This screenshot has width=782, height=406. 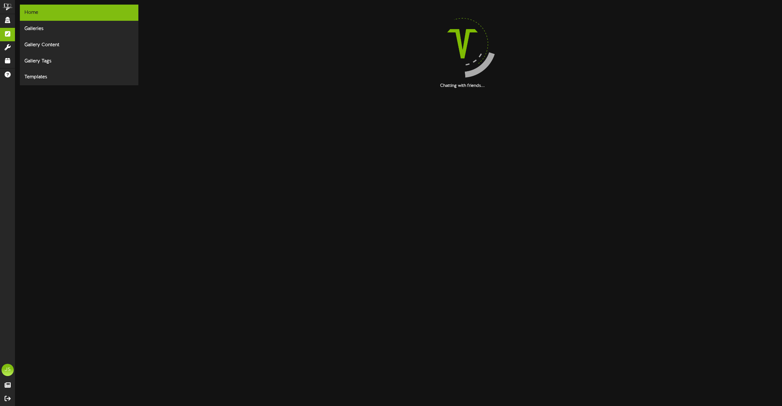 I want to click on div: JS, so click(x=8, y=370).